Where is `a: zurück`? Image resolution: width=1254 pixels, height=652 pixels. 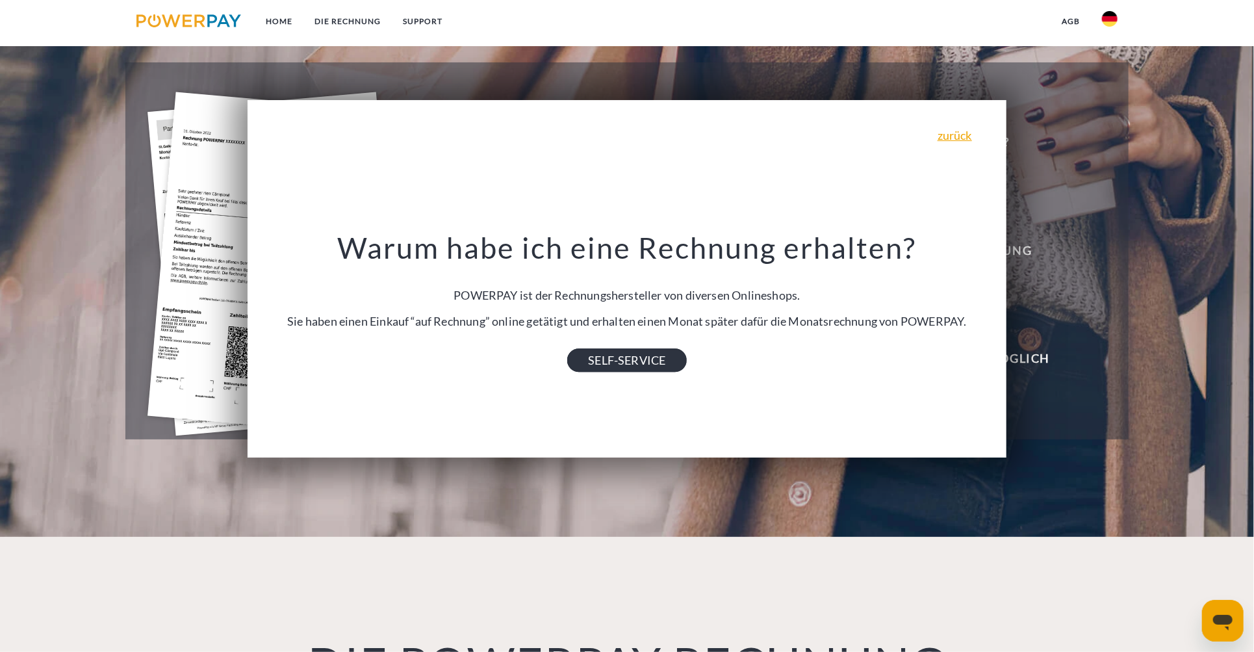 a: zurück is located at coordinates (955, 135).